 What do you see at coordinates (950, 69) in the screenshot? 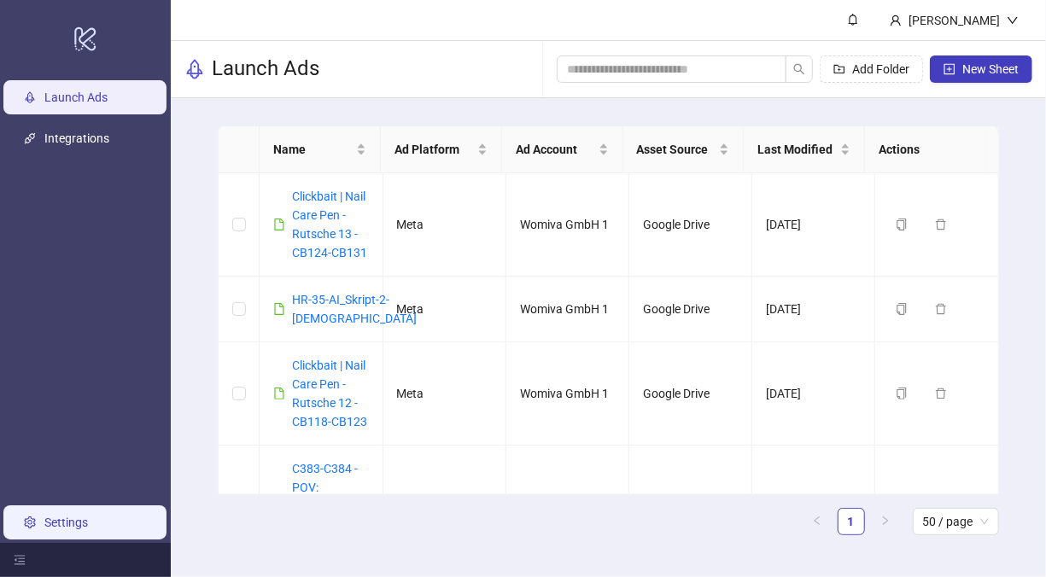
I see `span: plus-square` at bounding box center [950, 69].